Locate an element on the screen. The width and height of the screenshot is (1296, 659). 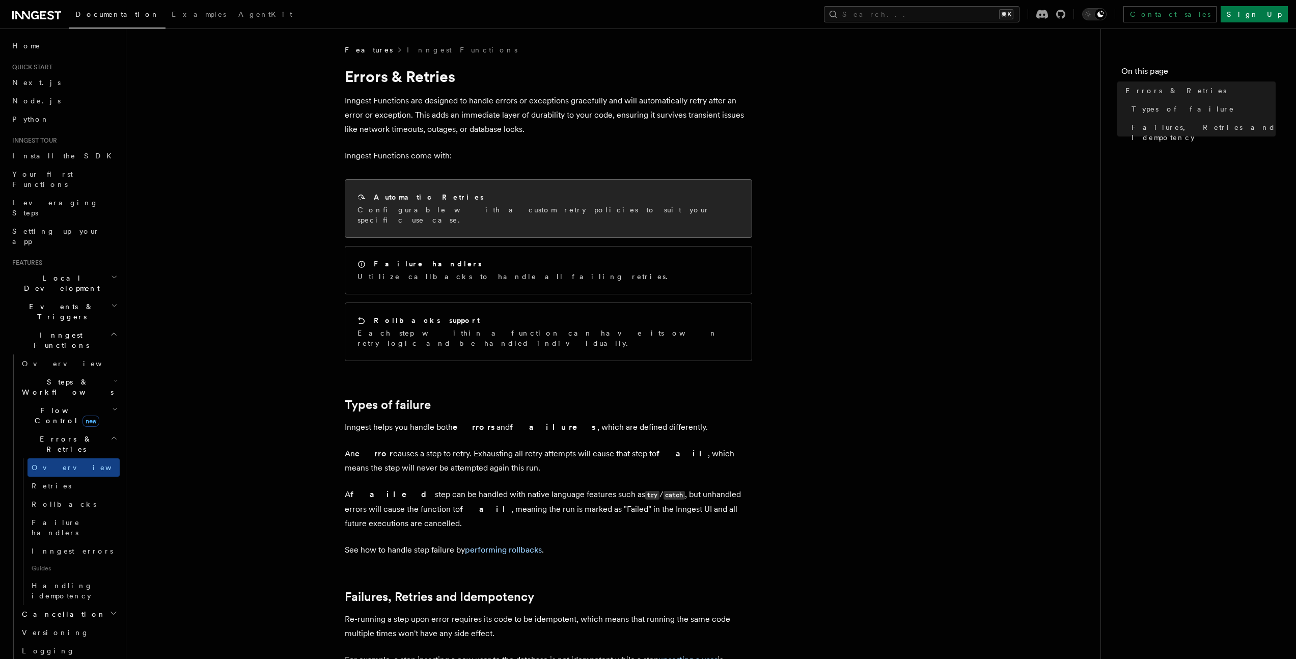
a: Retries is located at coordinates (73, 486).